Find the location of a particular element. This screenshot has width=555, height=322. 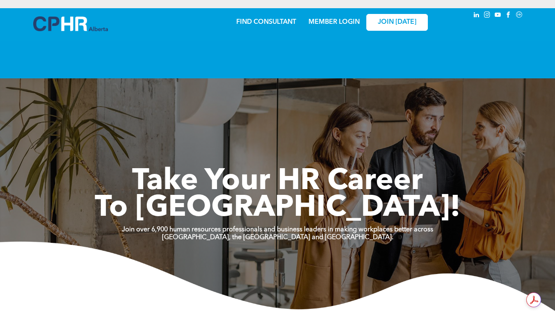

a: FIND CONSULTANT is located at coordinates (266, 22).